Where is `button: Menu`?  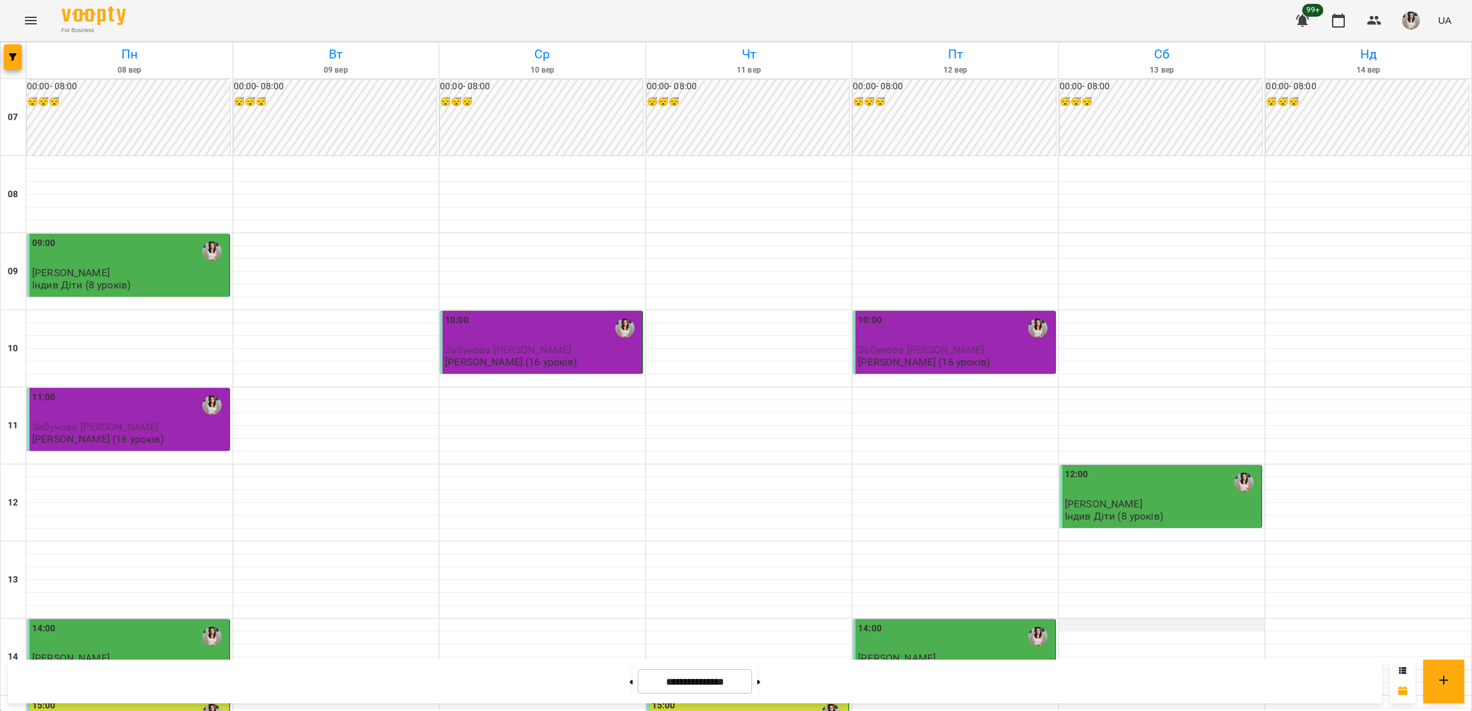
button: Menu is located at coordinates (31, 21).